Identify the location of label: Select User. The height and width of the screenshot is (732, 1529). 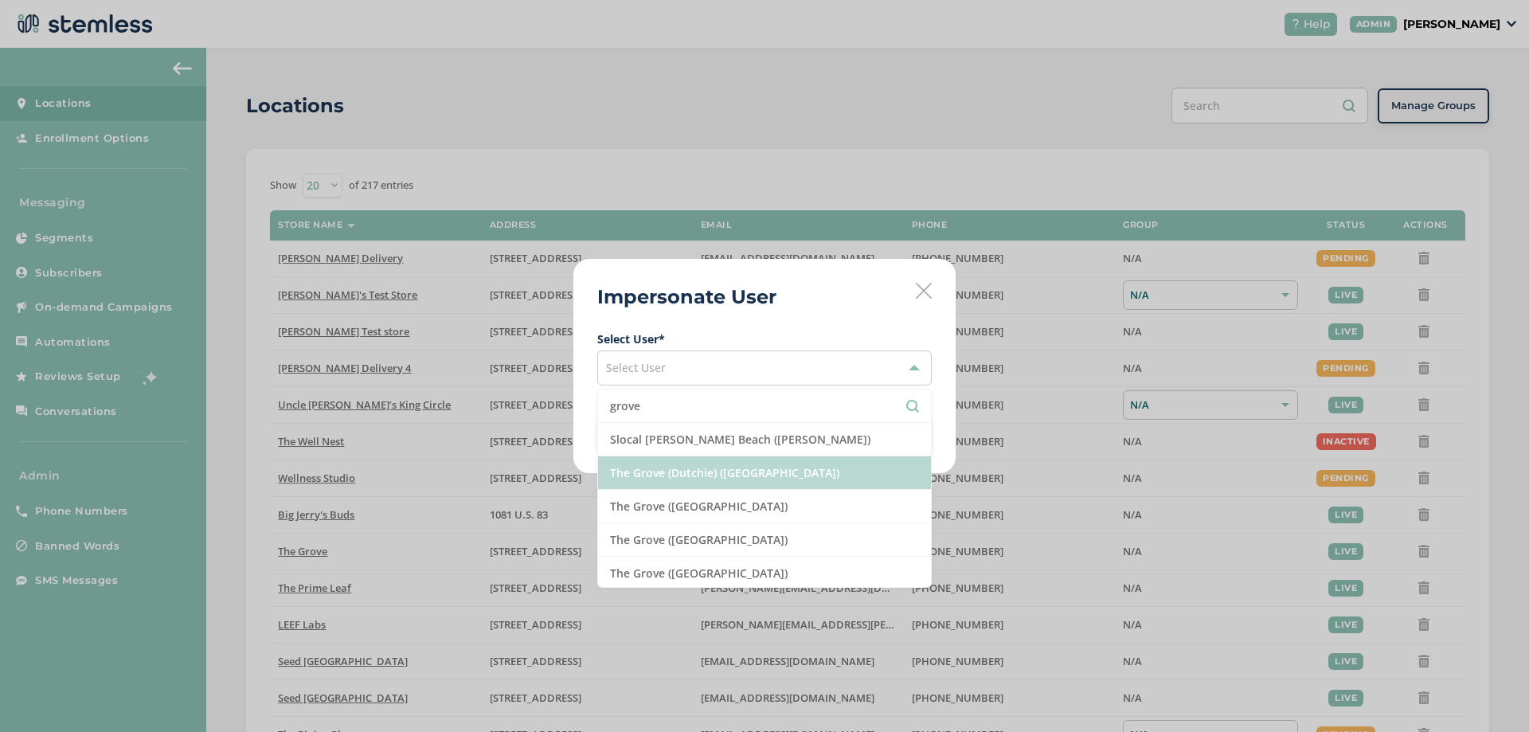
(764, 338).